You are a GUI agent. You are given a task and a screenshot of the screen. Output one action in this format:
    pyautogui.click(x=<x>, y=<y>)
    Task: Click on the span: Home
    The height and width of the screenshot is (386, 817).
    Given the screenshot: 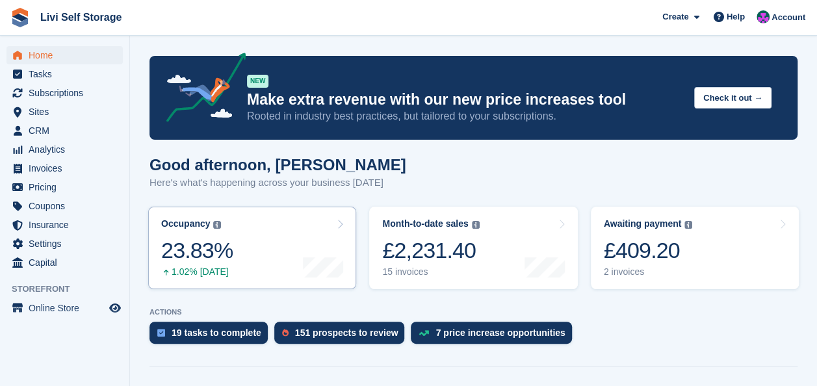 What is the action you would take?
    pyautogui.click(x=68, y=55)
    